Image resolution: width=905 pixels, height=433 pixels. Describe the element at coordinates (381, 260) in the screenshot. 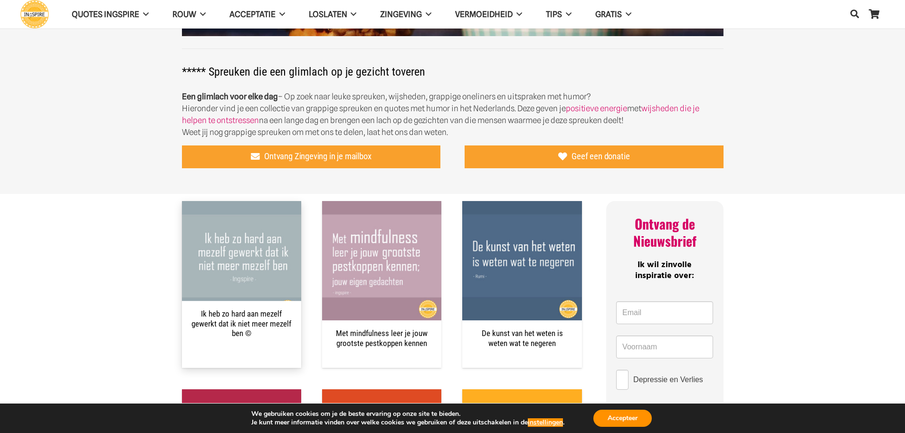

I see `img: Met mindfulness leer je jouw grootste pestkoppen kennen, namelijk jouw eigen gedachten - ingspire` at that location.